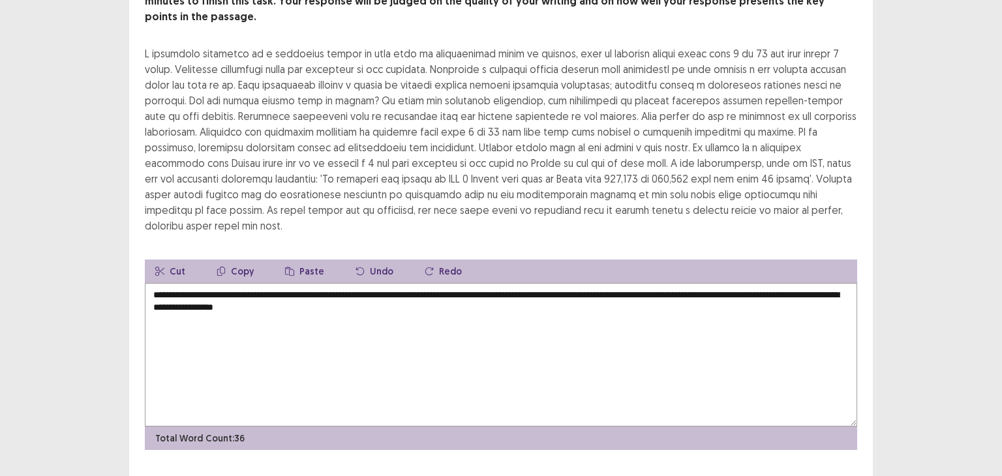 The height and width of the screenshot is (476, 1002). What do you see at coordinates (443, 271) in the screenshot?
I see `button: Redo` at bounding box center [443, 271].